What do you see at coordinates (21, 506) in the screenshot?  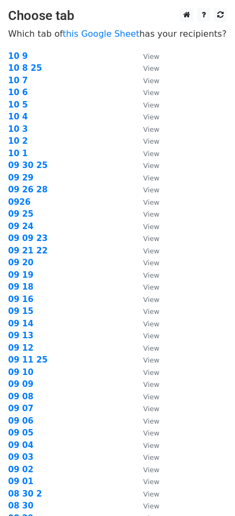 I see `a: 08 30` at bounding box center [21, 506].